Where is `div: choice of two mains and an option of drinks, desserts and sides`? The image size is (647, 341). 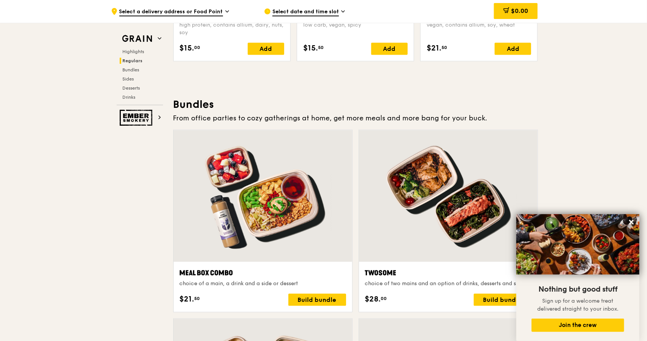
div: choice of two mains and an option of drinks, desserts and sides is located at coordinates (449, 284).